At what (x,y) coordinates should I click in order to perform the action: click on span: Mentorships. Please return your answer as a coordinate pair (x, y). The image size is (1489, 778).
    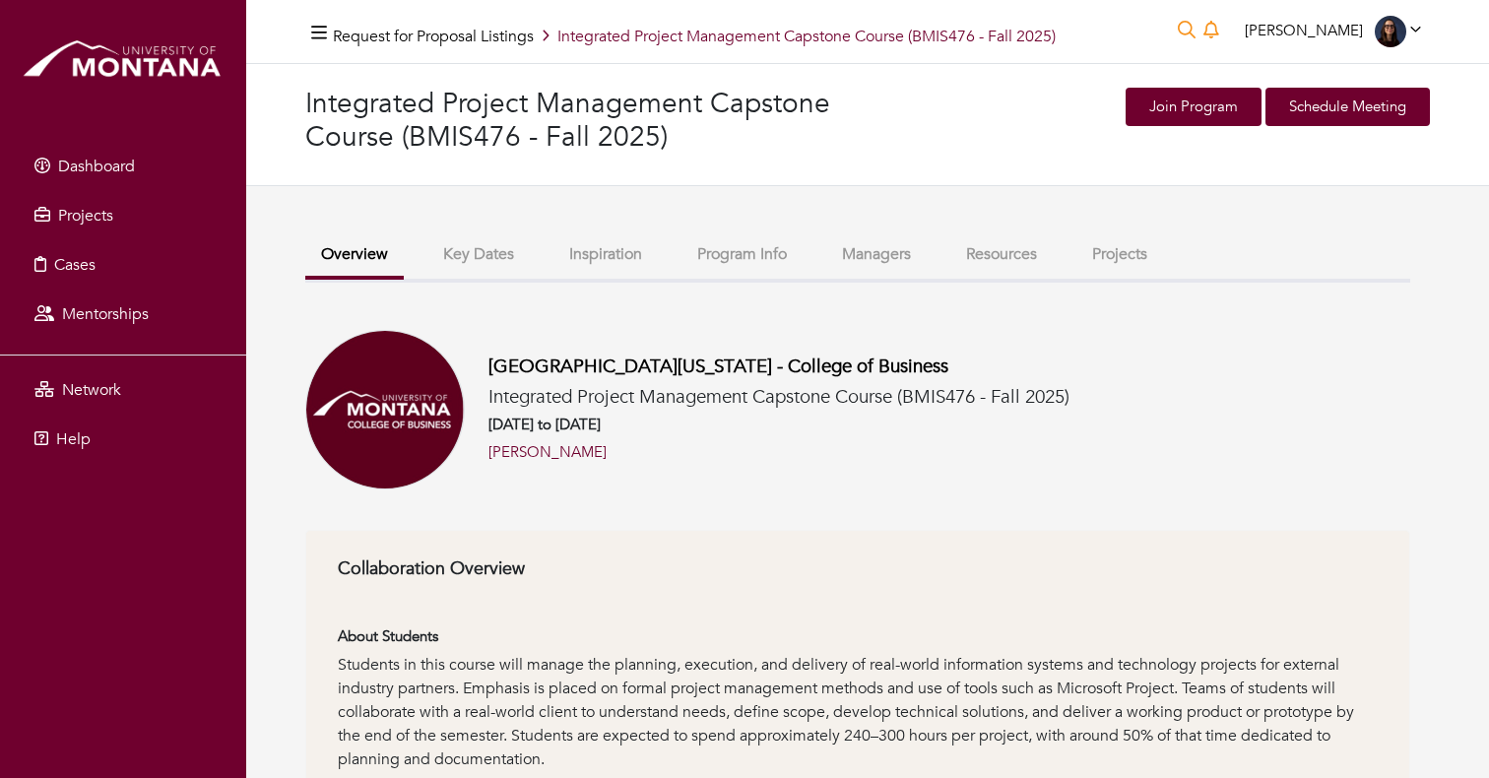
    Looking at the image, I should click on (105, 314).